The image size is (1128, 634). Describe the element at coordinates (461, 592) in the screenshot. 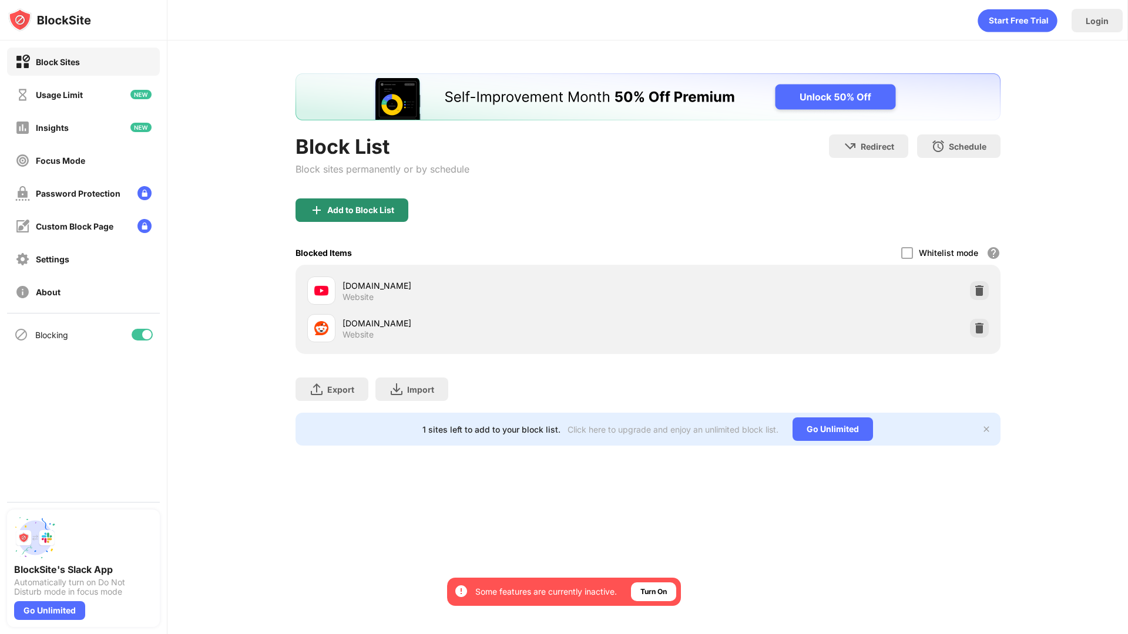

I see `img: error-circle-white.svg` at that location.